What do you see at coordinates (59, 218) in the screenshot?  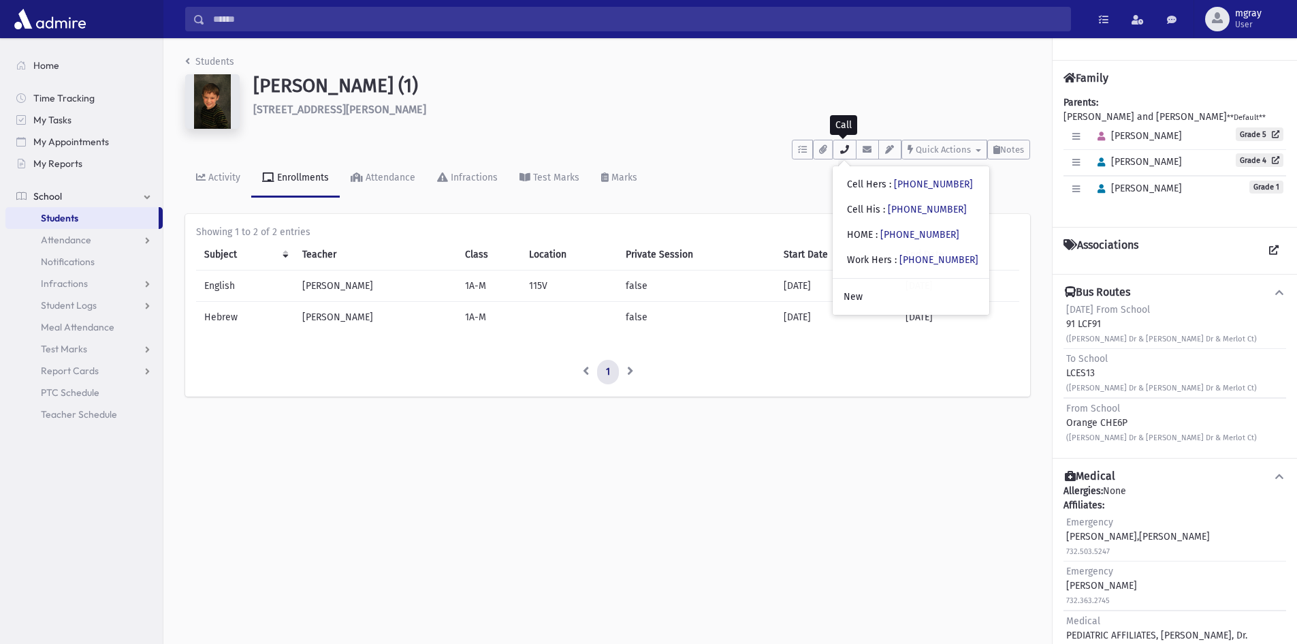 I see `span: Students` at bounding box center [59, 218].